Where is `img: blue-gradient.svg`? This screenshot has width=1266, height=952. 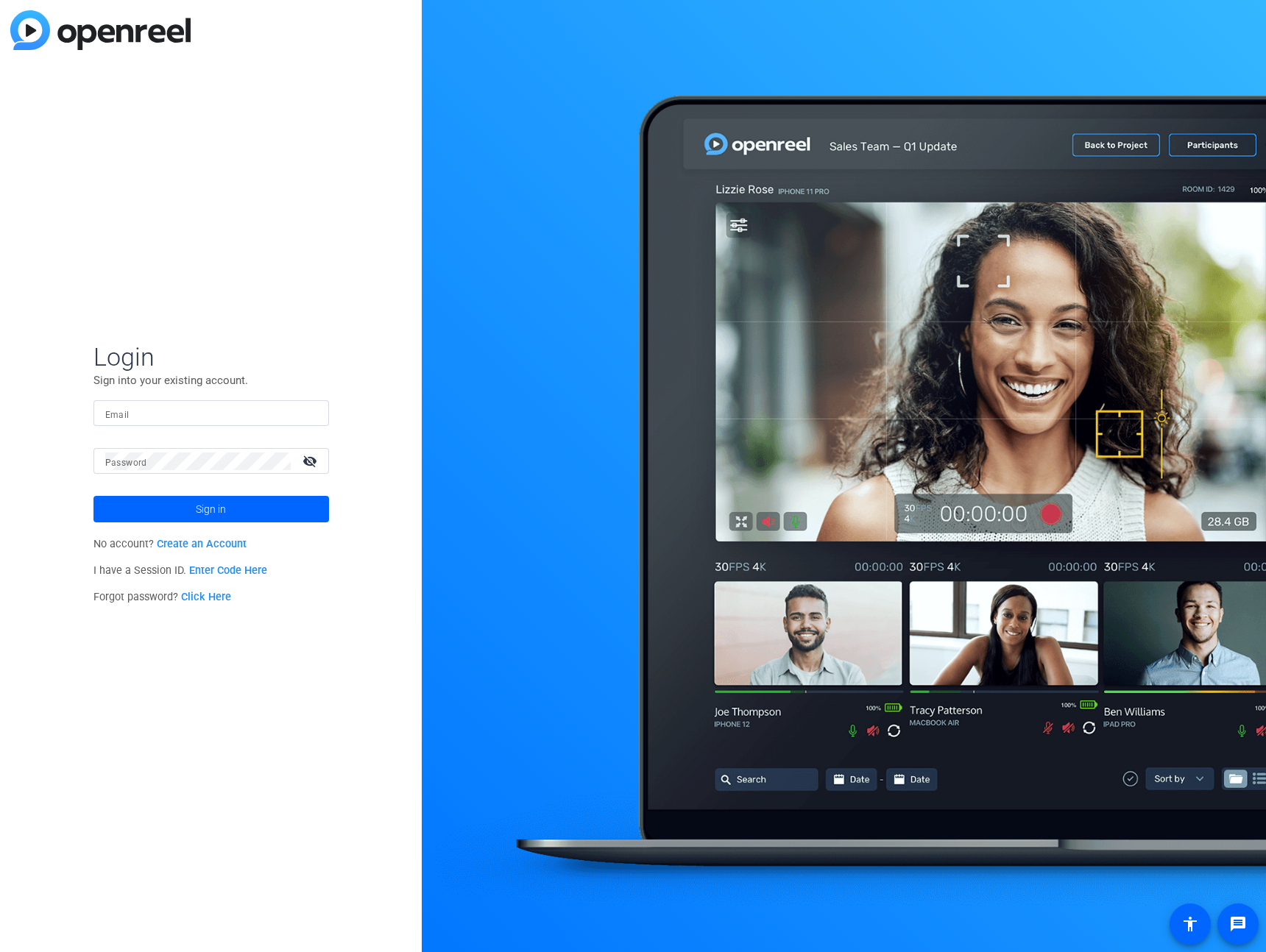
img: blue-gradient.svg is located at coordinates (100, 30).